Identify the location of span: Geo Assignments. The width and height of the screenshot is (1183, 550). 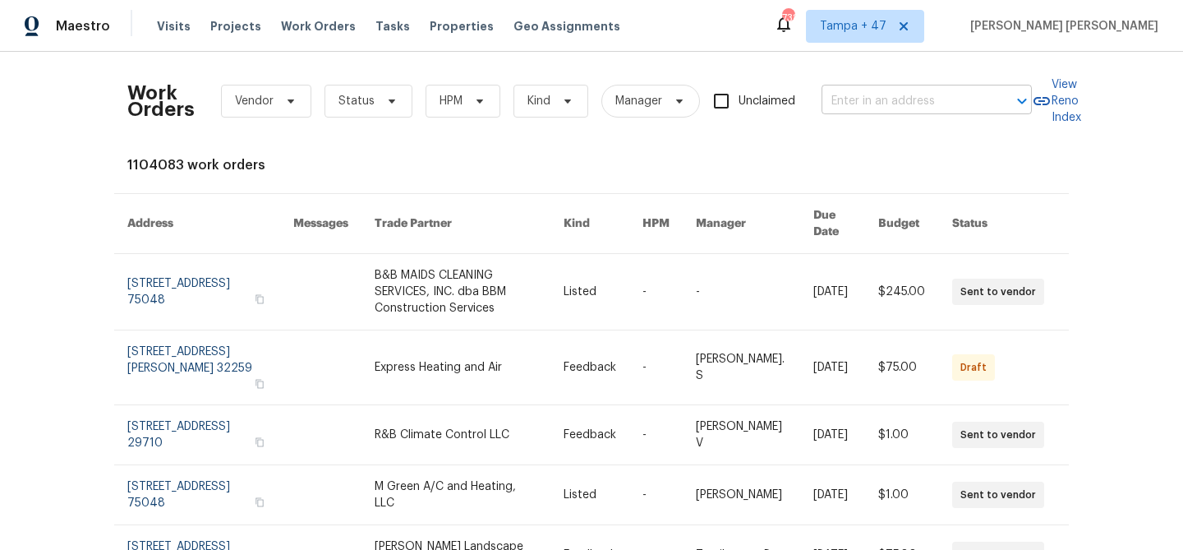
(567, 26).